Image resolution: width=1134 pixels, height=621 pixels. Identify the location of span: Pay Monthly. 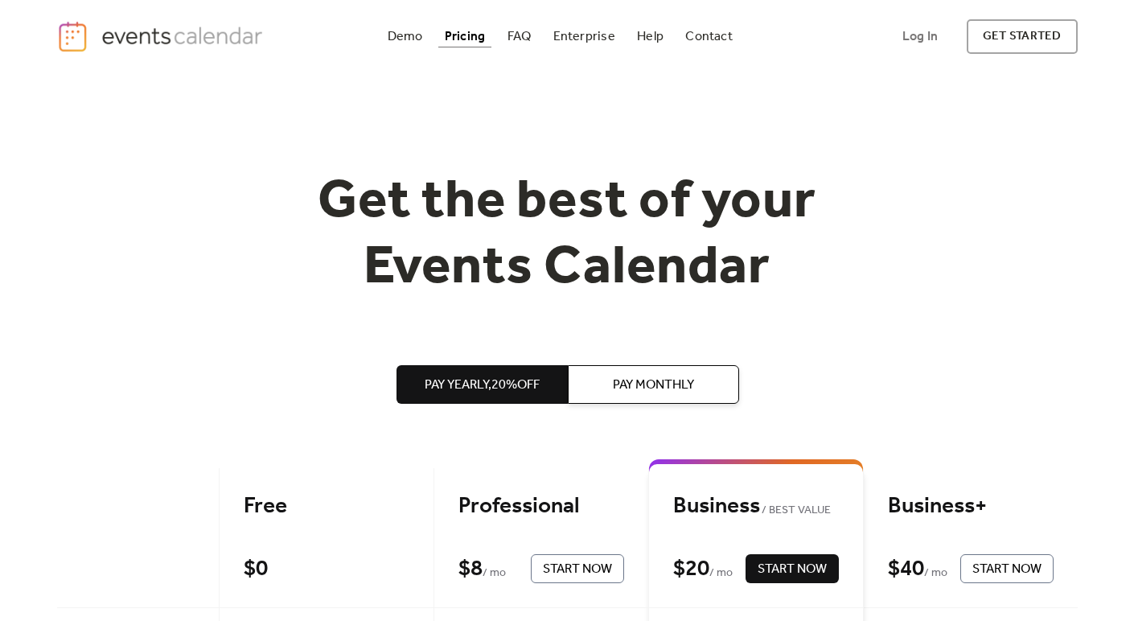
(652, 385).